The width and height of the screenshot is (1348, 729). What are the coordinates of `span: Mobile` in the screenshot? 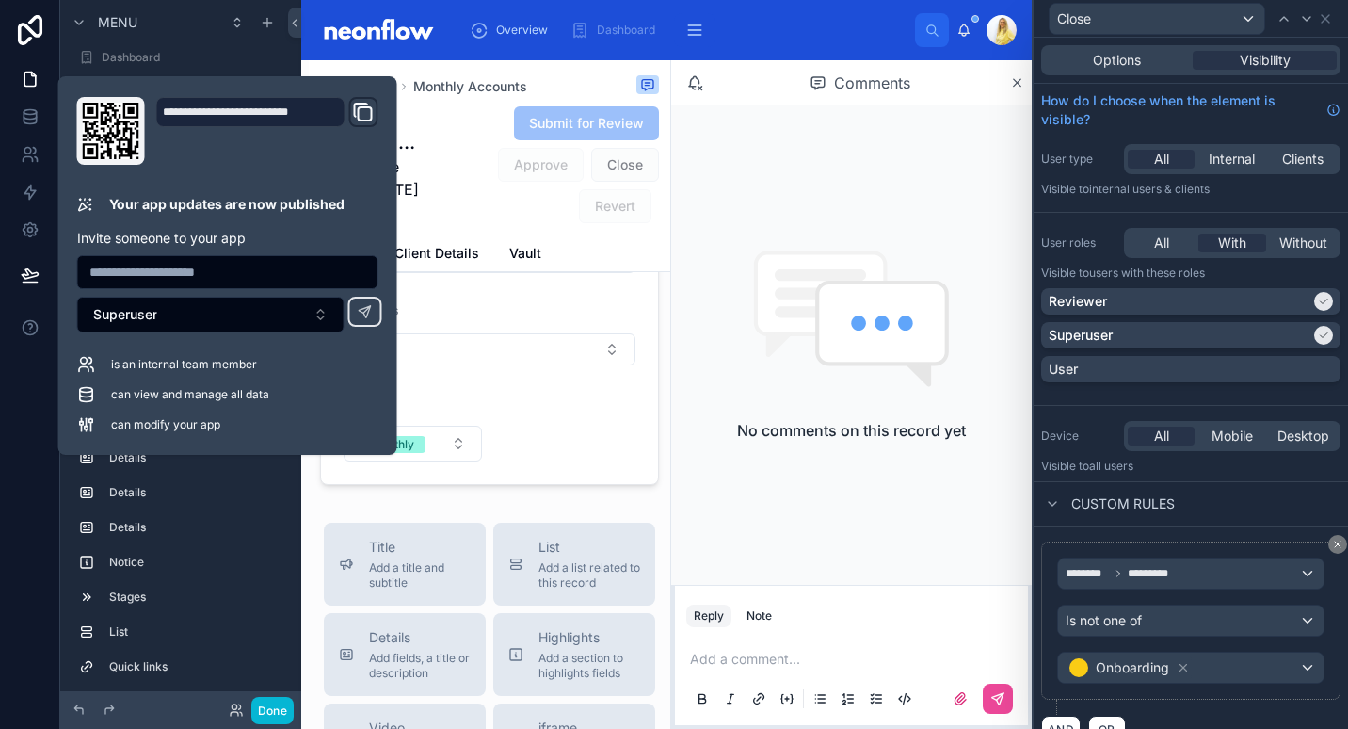 It's located at (1233, 436).